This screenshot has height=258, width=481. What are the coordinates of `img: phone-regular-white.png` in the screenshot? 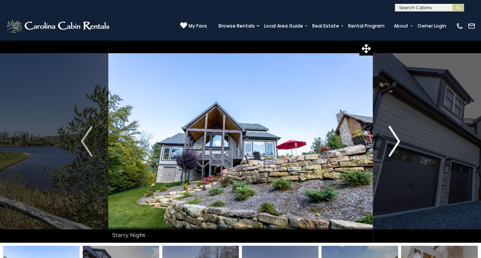 It's located at (460, 26).